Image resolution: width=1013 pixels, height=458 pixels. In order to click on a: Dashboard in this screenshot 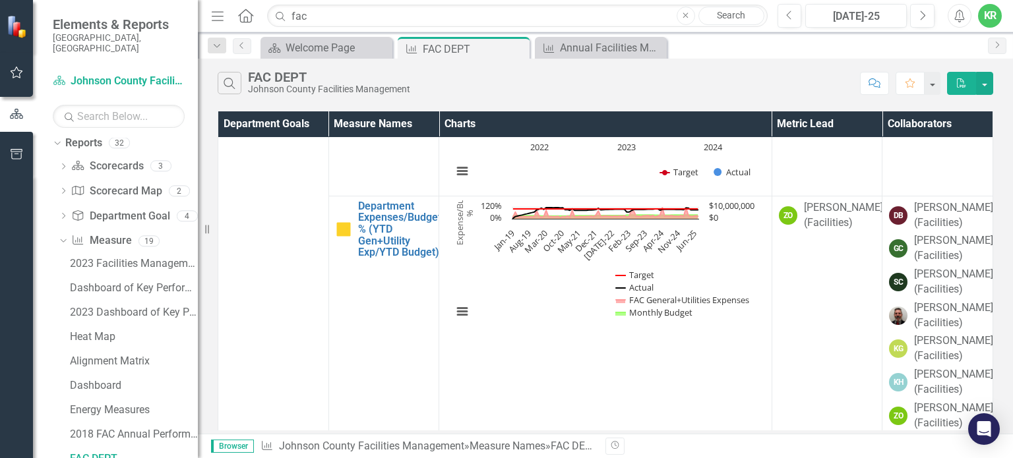, I will do `click(132, 386)`.